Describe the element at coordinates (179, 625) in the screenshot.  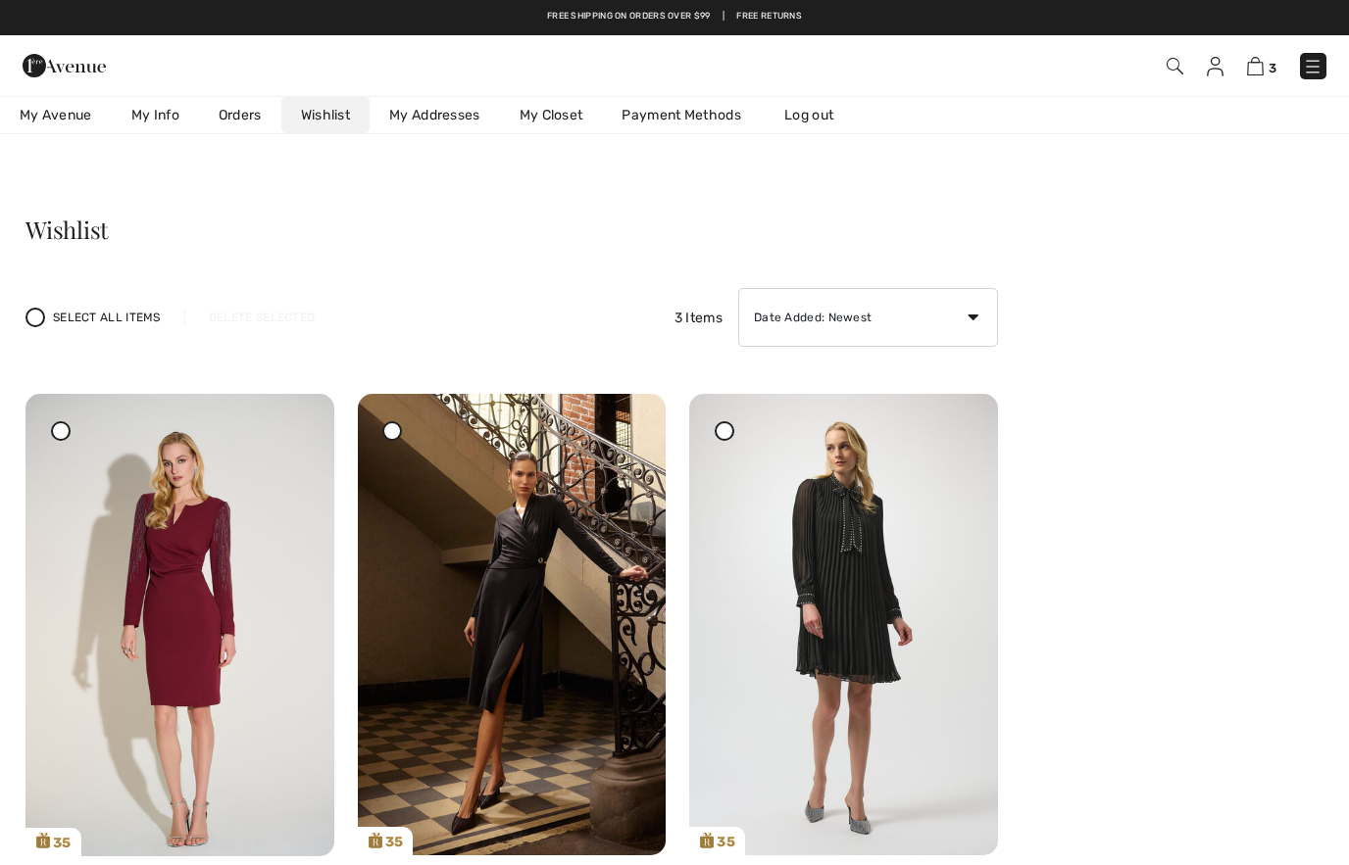
I see `img: joseph-ribkoff-dresses-jumpsuits-merlot_253752b_1_7f07_search.jpg` at that location.